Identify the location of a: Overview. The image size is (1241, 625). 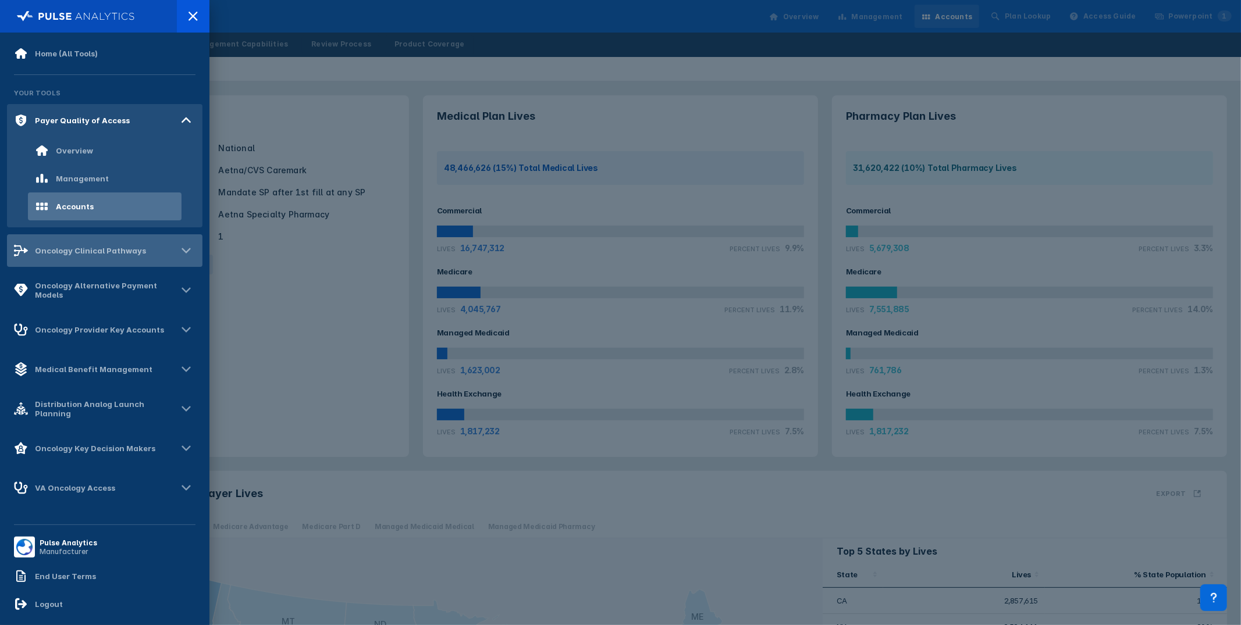
(105, 151).